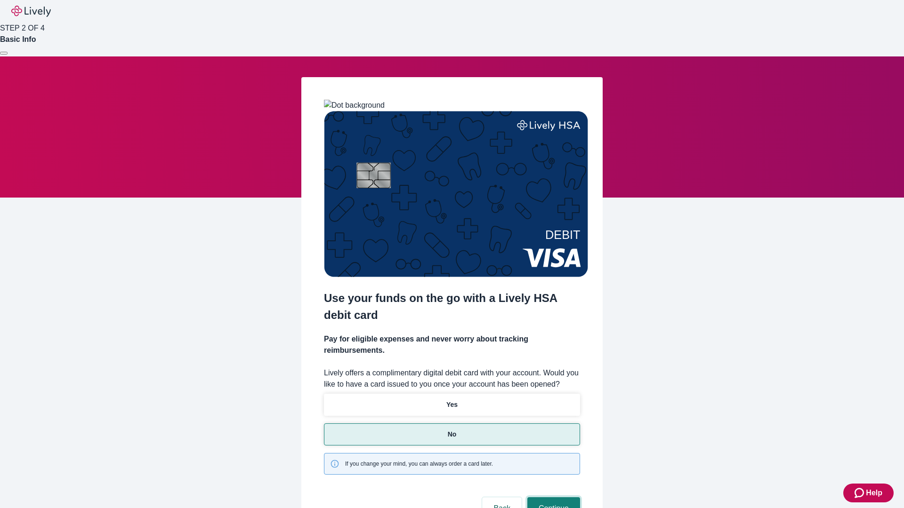 This screenshot has height=508, width=904. I want to click on img: Debit card, so click(456, 194).